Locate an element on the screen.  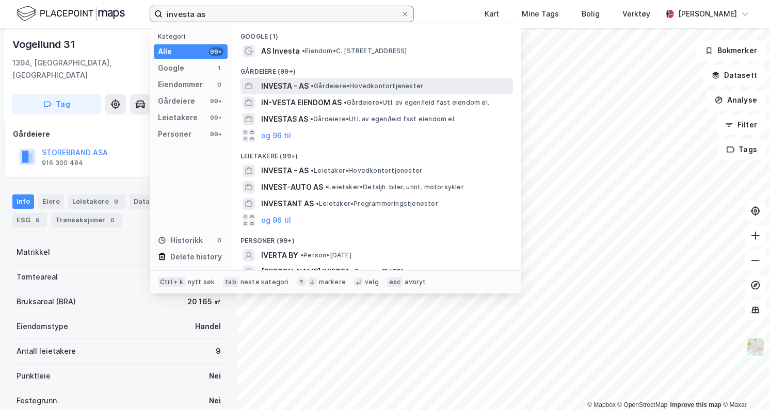
img: logo.f888ab2527a4732fd821a326f86c7f29.svg is located at coordinates (71, 13).